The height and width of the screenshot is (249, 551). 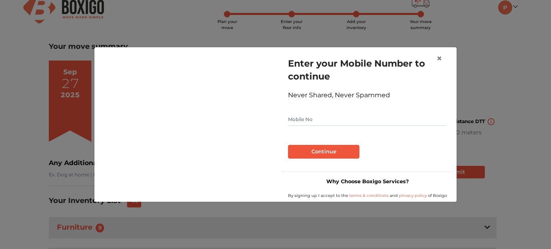 What do you see at coordinates (413, 195) in the screenshot?
I see `a: privacy policy` at bounding box center [413, 195].